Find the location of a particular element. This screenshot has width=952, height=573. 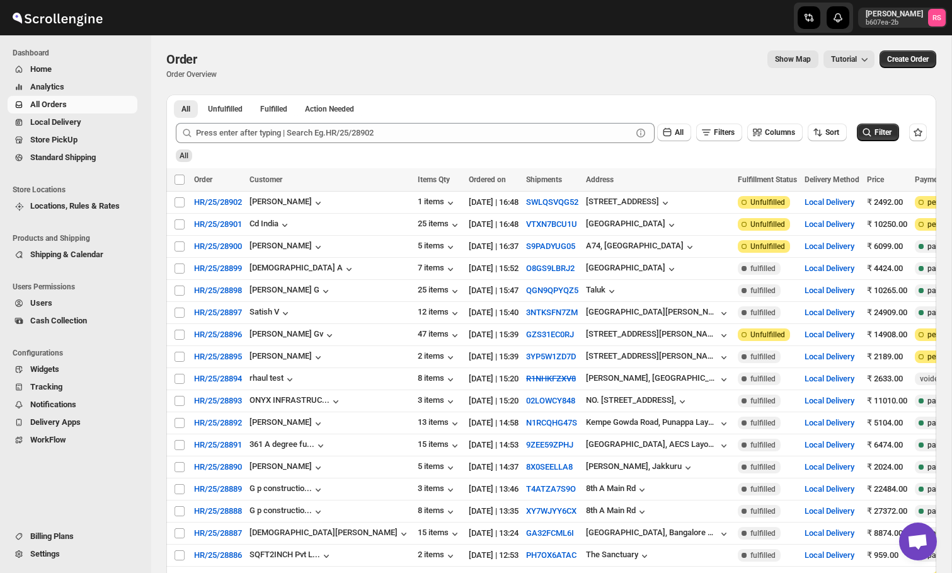

div: ₹ 10250.00 is located at coordinates (888, 224).